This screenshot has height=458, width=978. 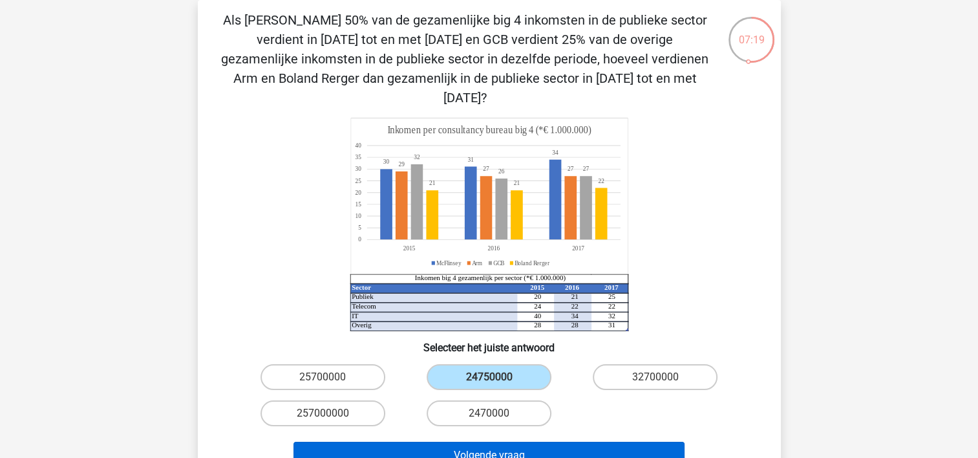 I want to click on tspan: 29, so click(x=401, y=164).